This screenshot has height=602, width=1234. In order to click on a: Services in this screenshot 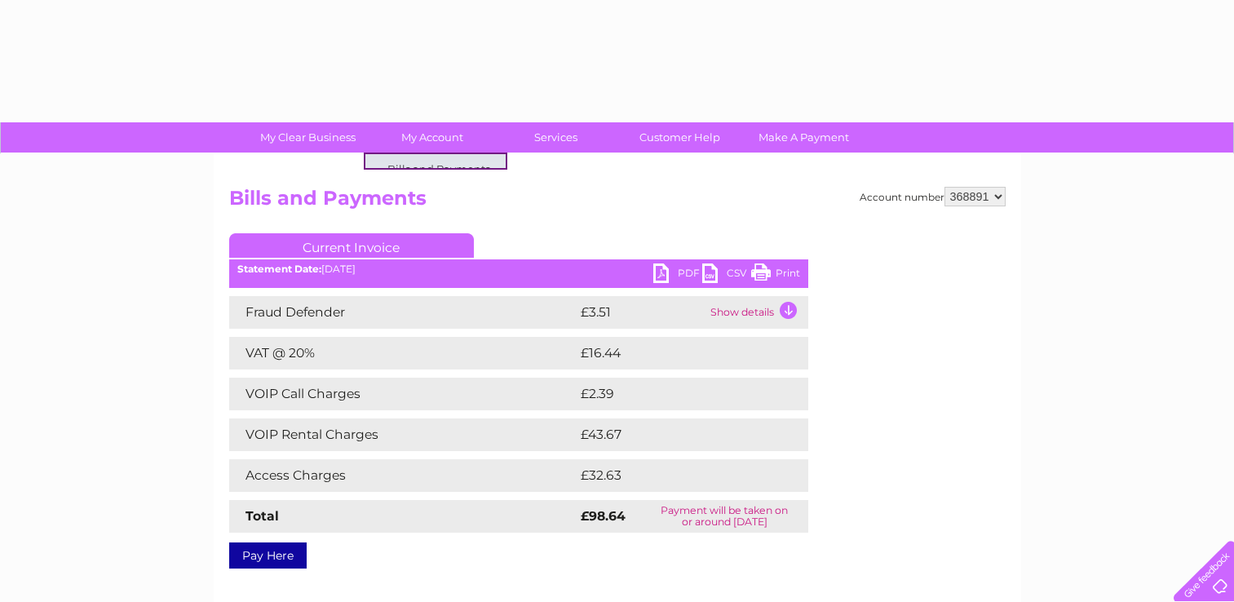, I will do `click(556, 137)`.